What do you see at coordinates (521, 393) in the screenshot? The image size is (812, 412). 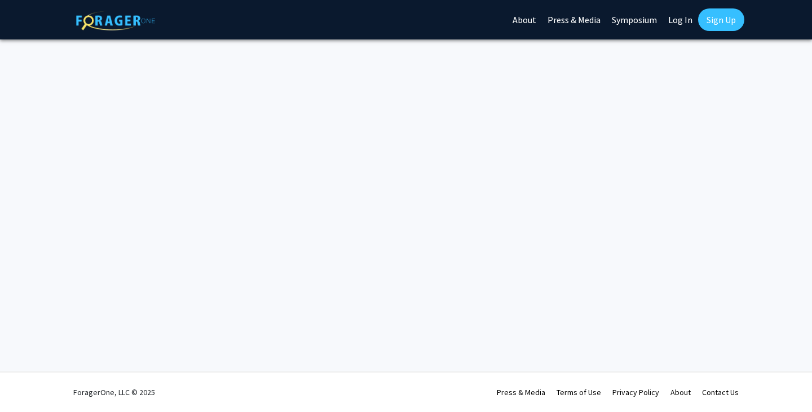 I see `a: Press & Media` at bounding box center [521, 393].